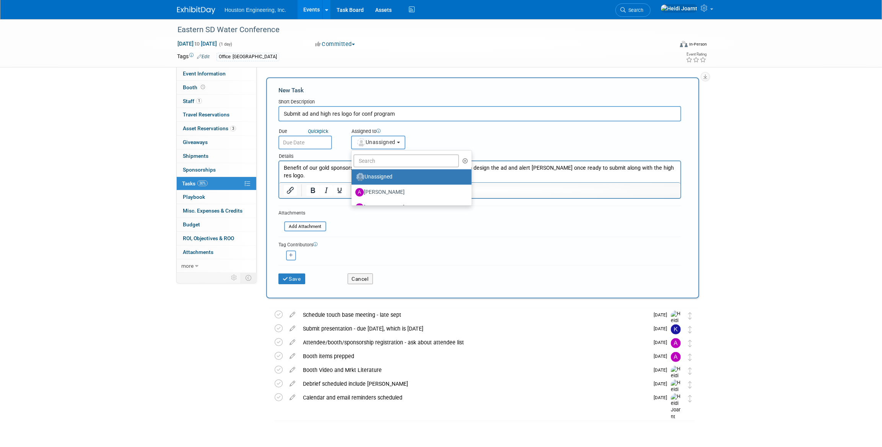 Image resolution: width=882 pixels, height=447 pixels. I want to click on span: Event Information, so click(204, 73).